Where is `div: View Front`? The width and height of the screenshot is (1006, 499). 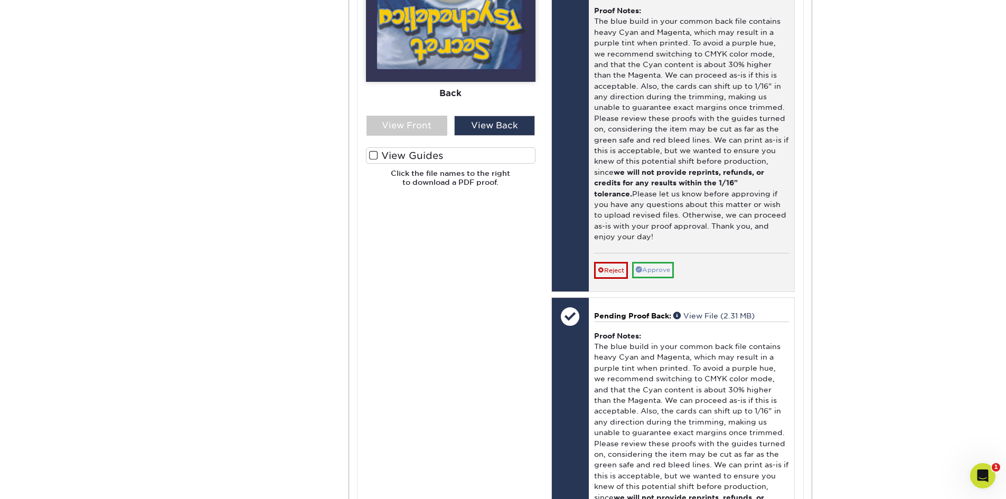
div: View Front is located at coordinates (407, 126).